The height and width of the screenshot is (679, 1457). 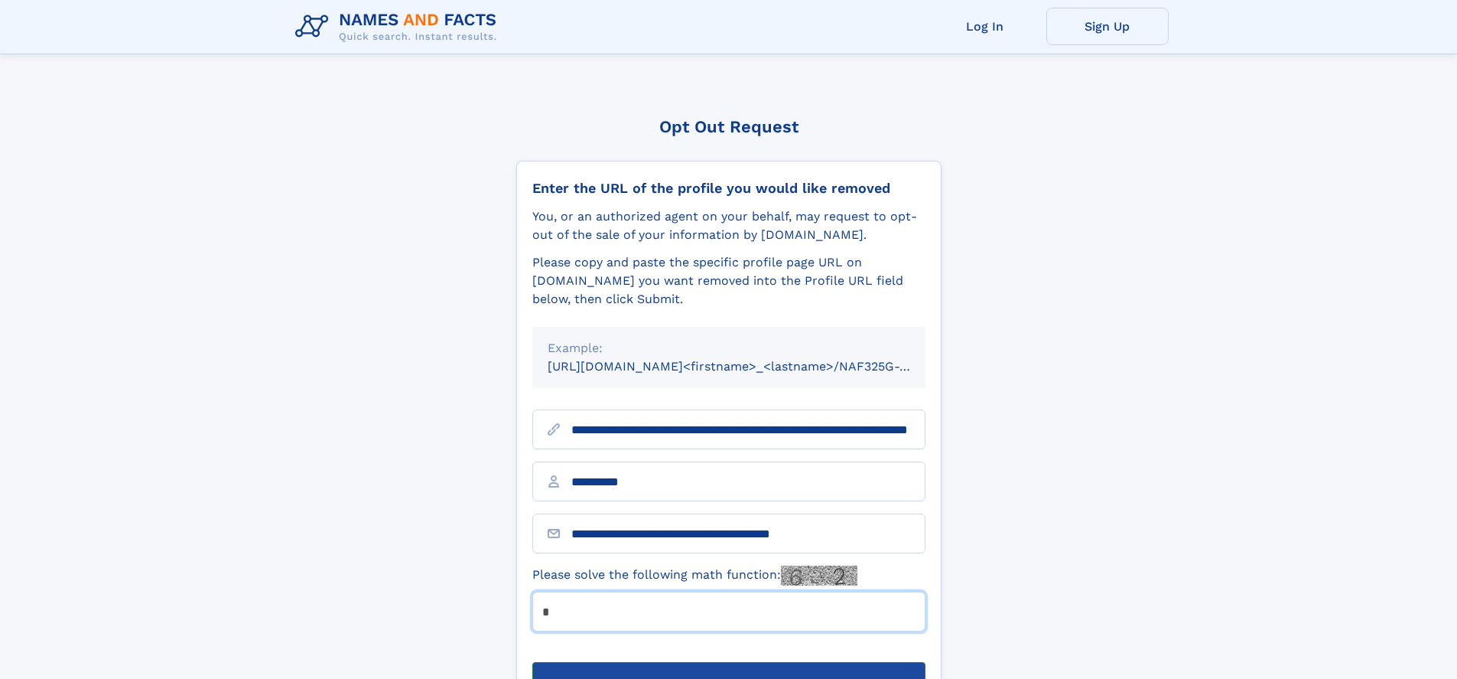 I want to click on a: Sign Up, so click(x=1108, y=26).